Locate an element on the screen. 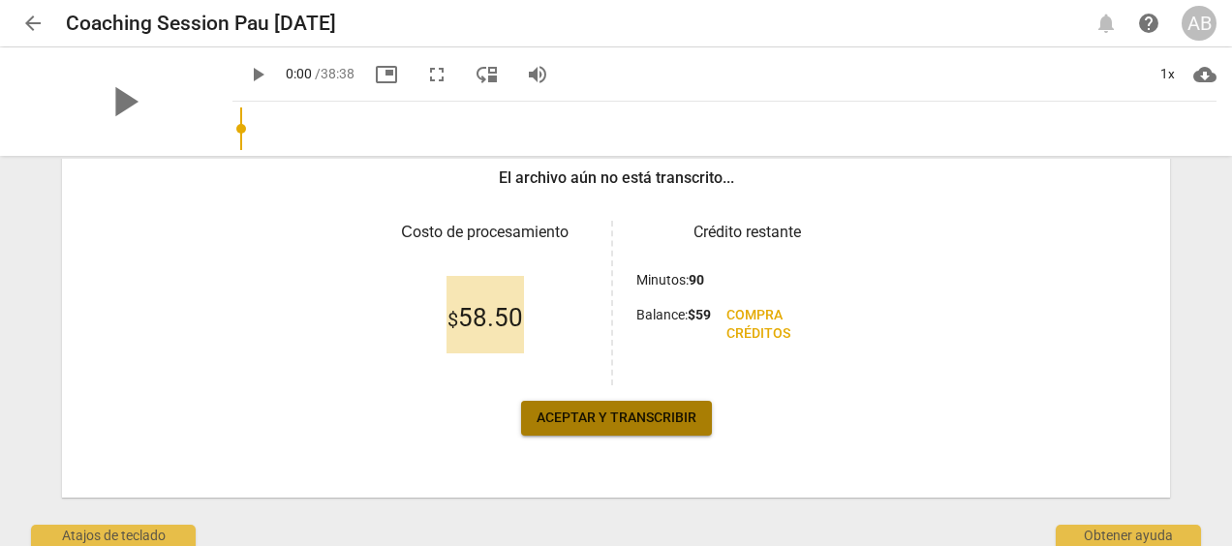  h3: El archivo aún no está transcrito... is located at coordinates (616, 178).